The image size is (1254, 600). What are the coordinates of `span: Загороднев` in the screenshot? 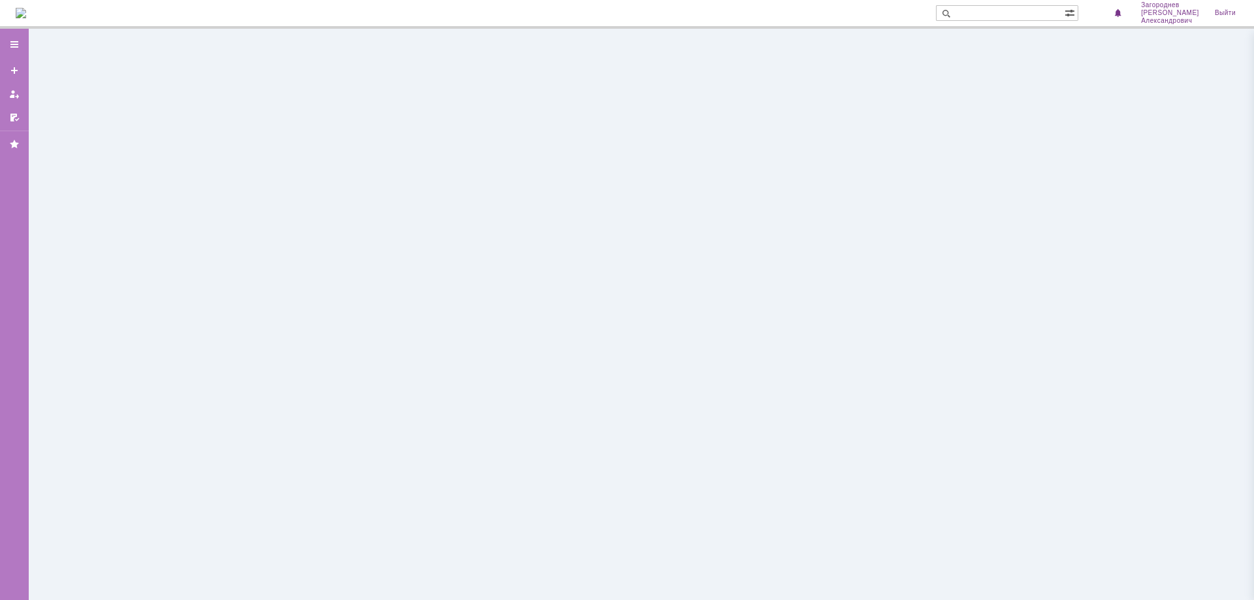 It's located at (1170, 5).